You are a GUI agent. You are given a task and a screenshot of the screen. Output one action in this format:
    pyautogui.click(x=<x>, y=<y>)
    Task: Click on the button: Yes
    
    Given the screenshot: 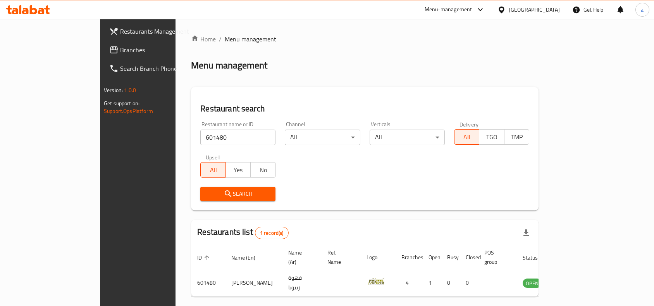 What is the action you would take?
    pyautogui.click(x=238, y=170)
    